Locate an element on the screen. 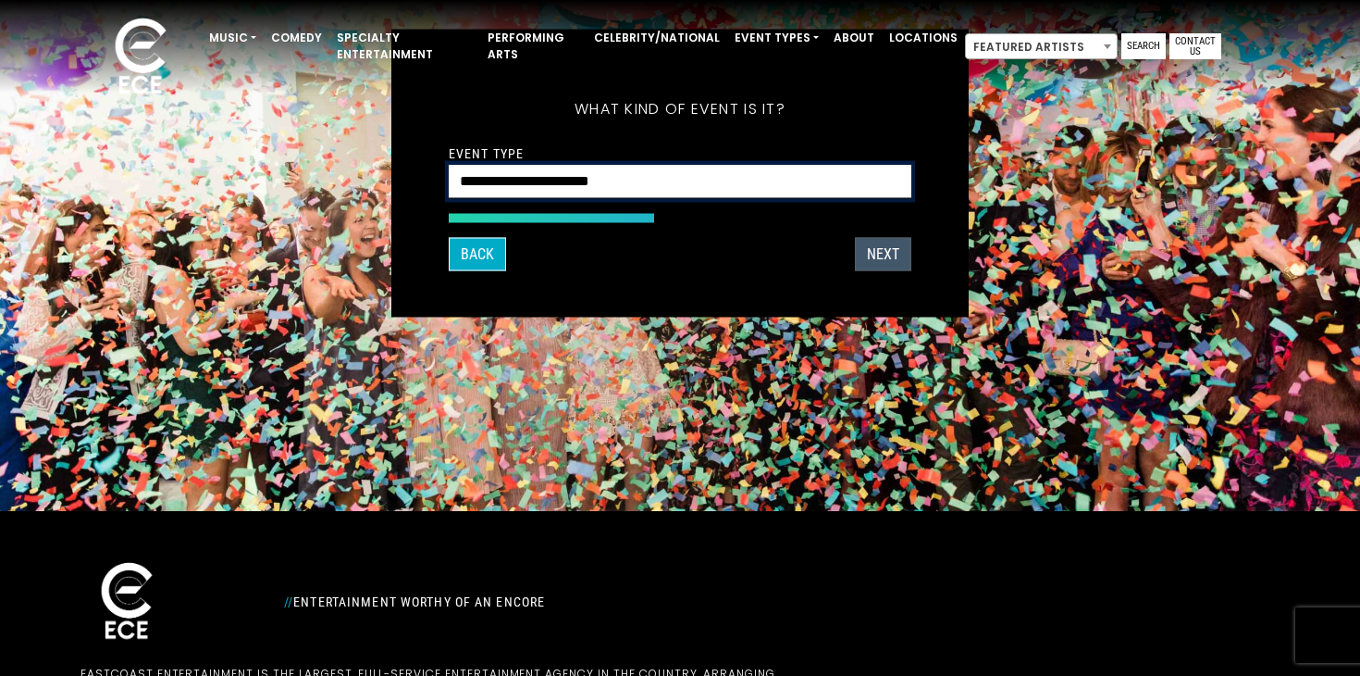 Image resolution: width=1360 pixels, height=676 pixels. a: Specialty Entertainment is located at coordinates (404, 46).